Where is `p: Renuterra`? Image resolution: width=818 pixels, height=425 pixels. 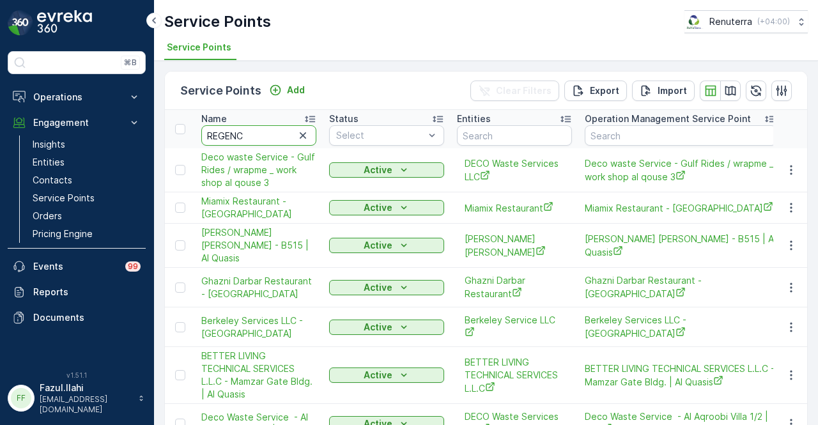
p: Renuterra is located at coordinates (730, 22).